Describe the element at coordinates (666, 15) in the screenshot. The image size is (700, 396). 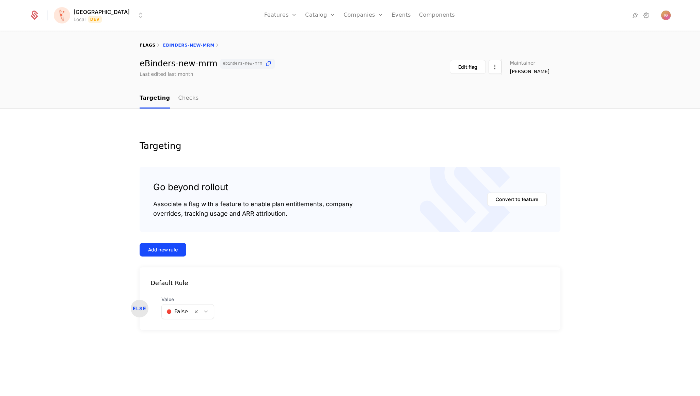
I see `button: Open user button` at that location.